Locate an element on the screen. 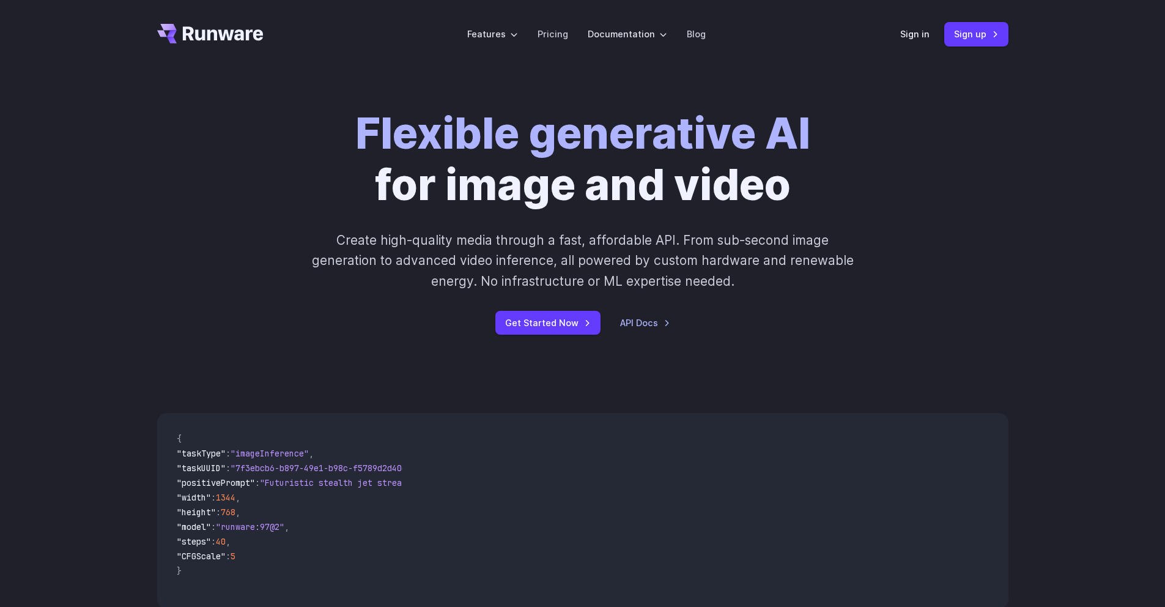 Image resolution: width=1165 pixels, height=607 pixels. span: 1344 is located at coordinates (226, 497).